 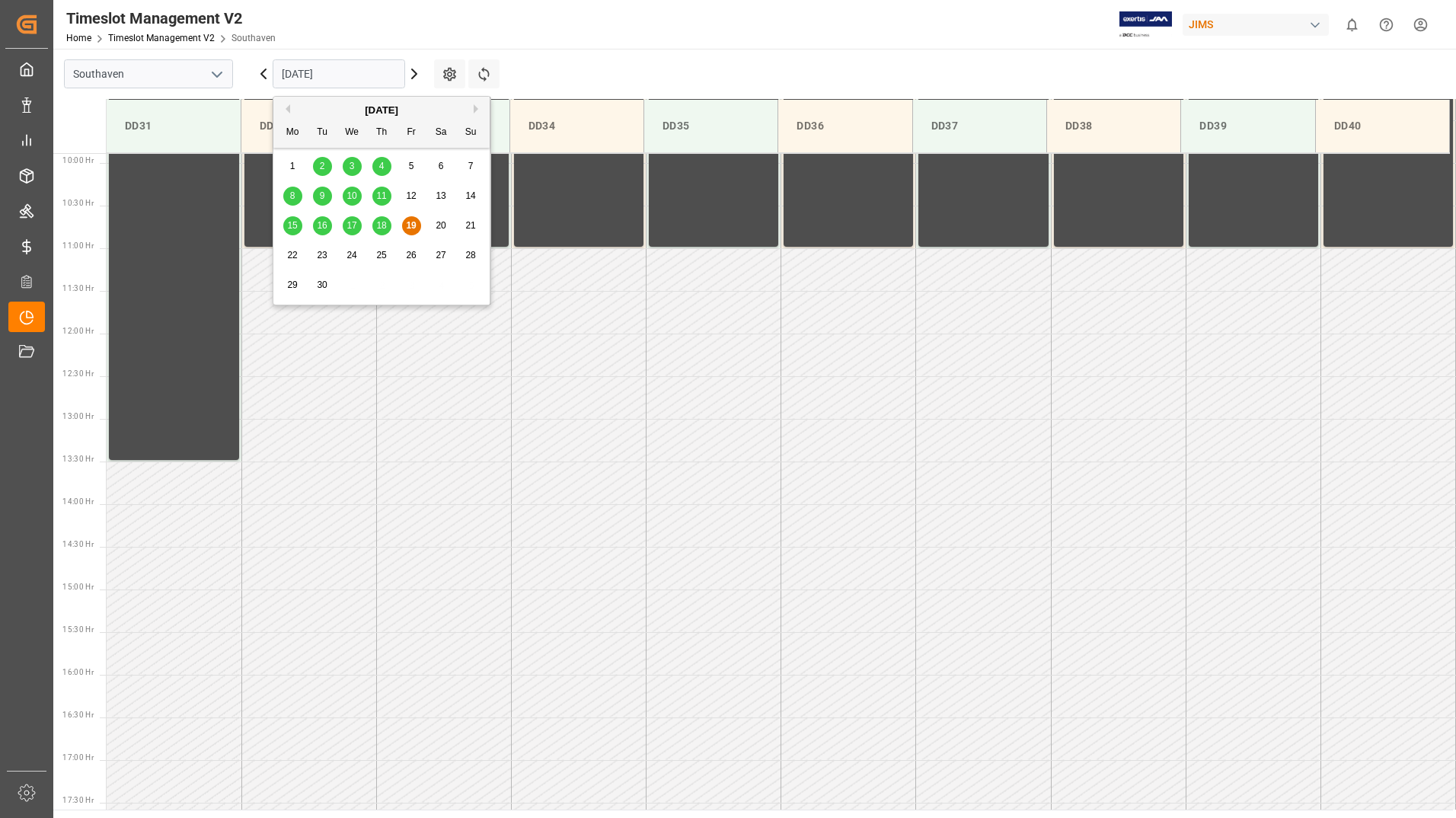 I want to click on div: Choose Sunday, September 14th, 2025, so click(x=471, y=196).